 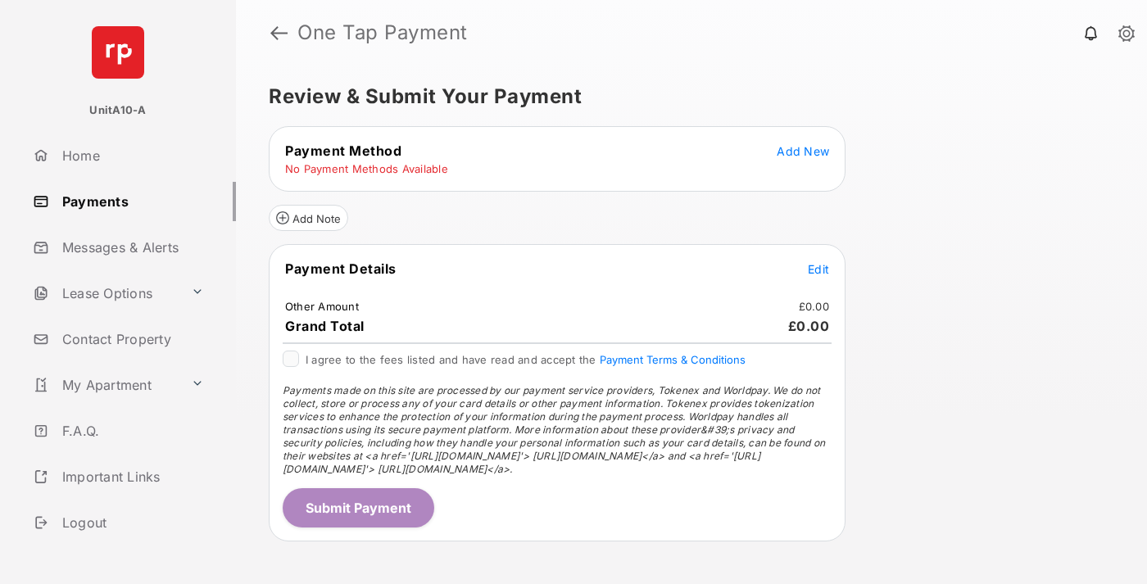 I want to click on a: Home, so click(x=131, y=156).